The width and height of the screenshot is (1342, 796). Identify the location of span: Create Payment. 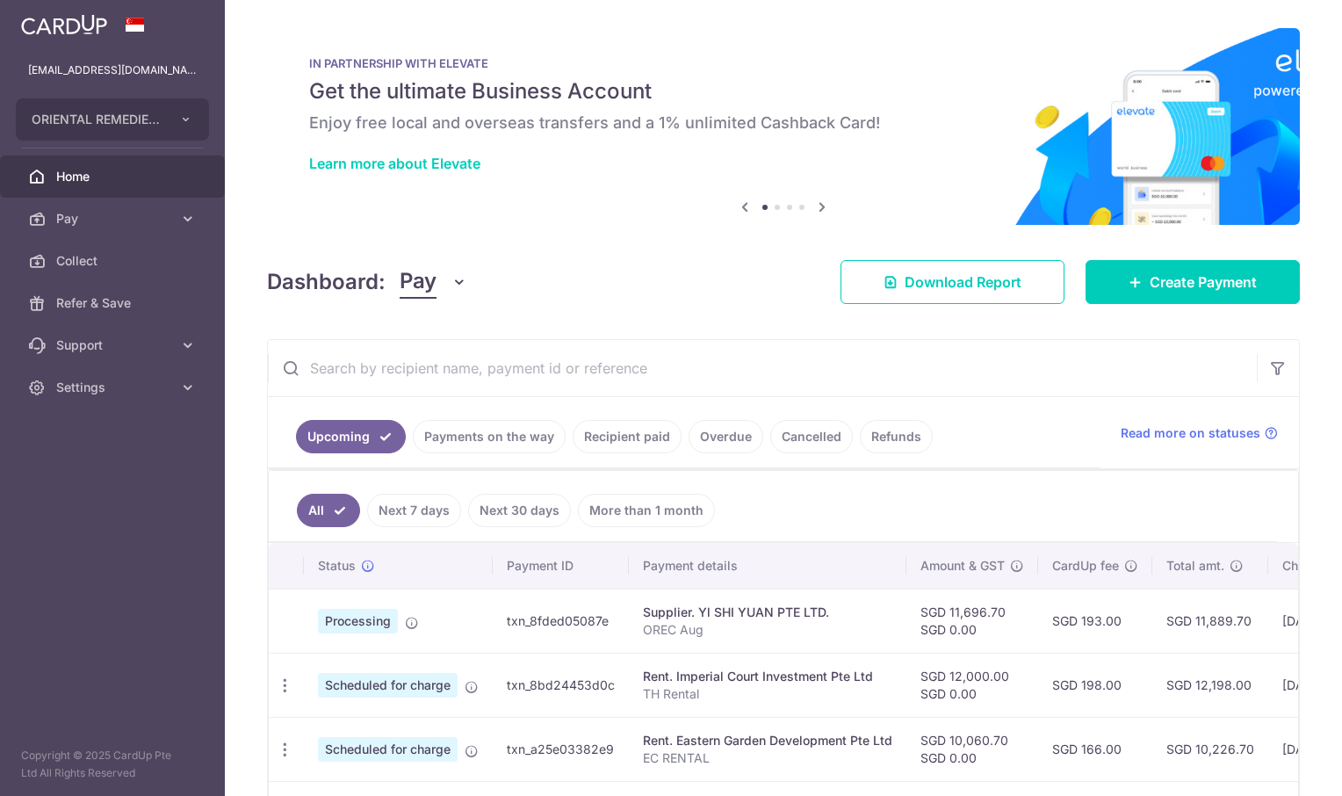
(1203, 282).